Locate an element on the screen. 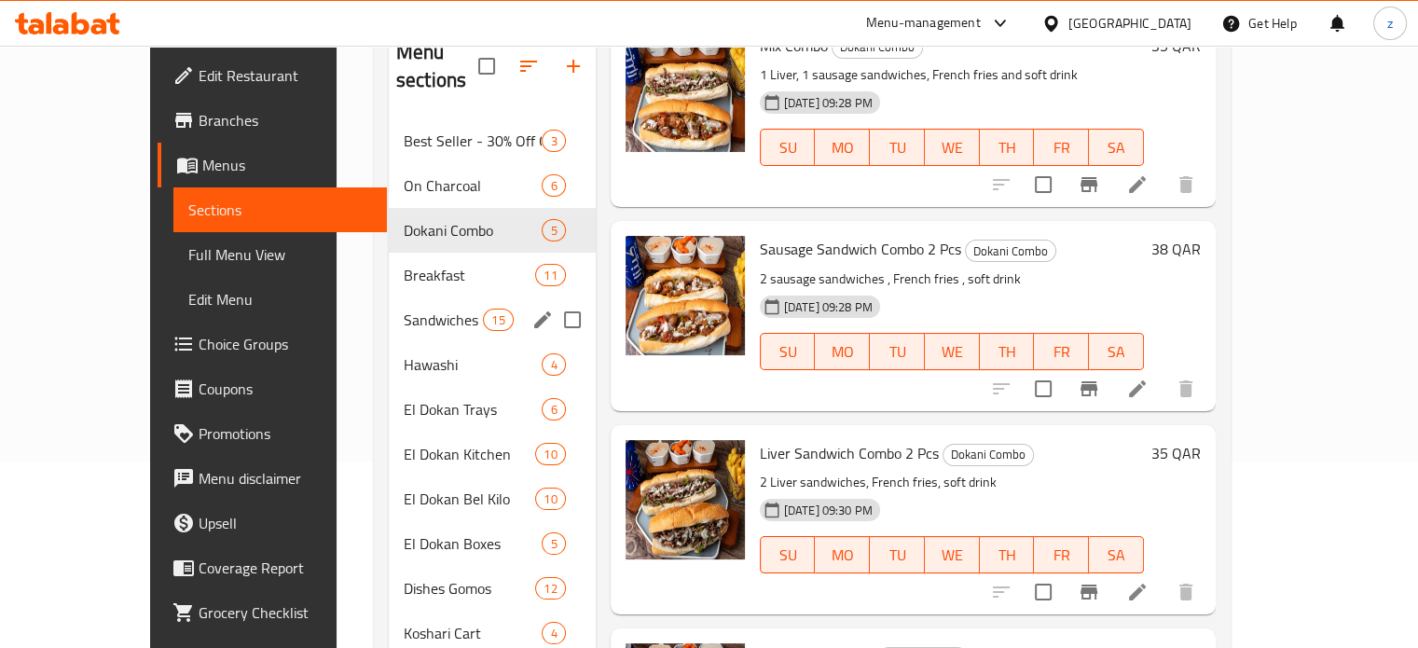  a: Coupons is located at coordinates (272, 389).